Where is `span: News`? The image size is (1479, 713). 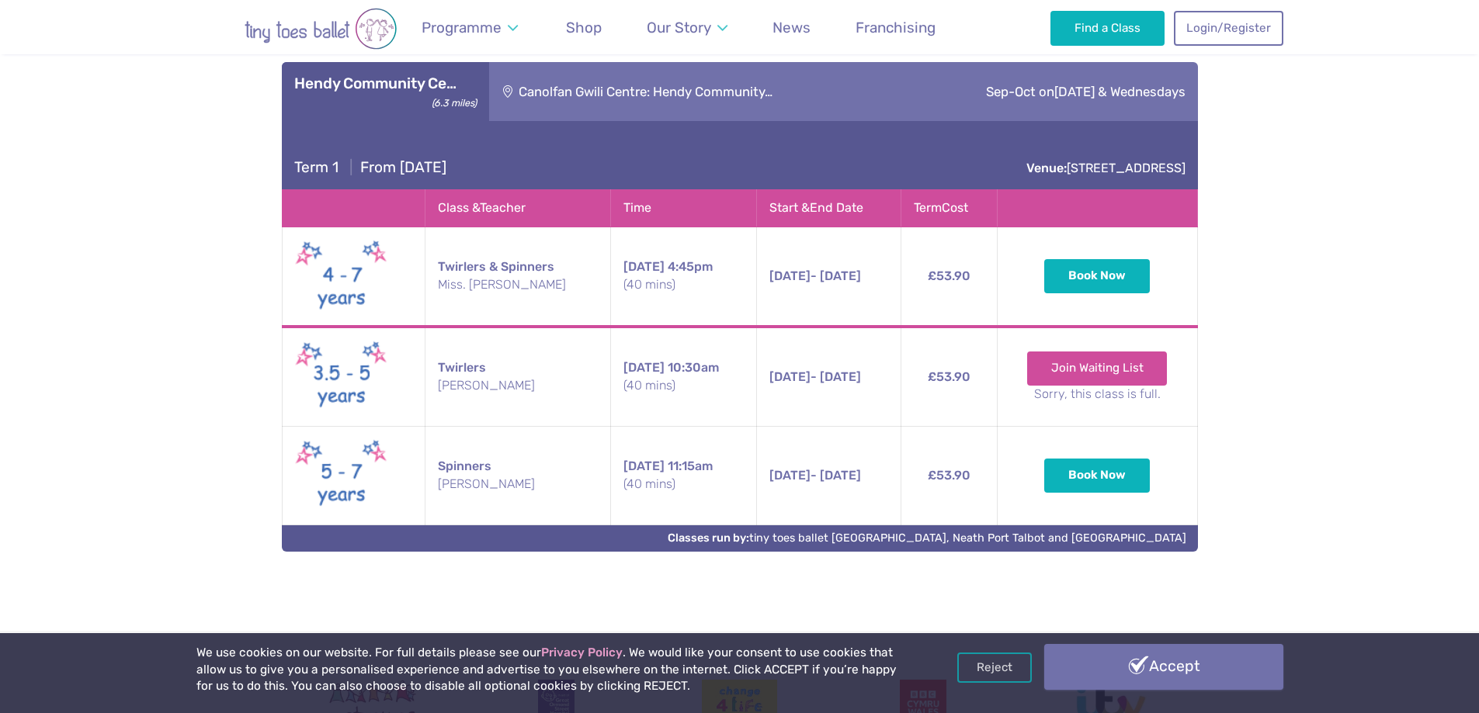
span: News is located at coordinates (791, 27).